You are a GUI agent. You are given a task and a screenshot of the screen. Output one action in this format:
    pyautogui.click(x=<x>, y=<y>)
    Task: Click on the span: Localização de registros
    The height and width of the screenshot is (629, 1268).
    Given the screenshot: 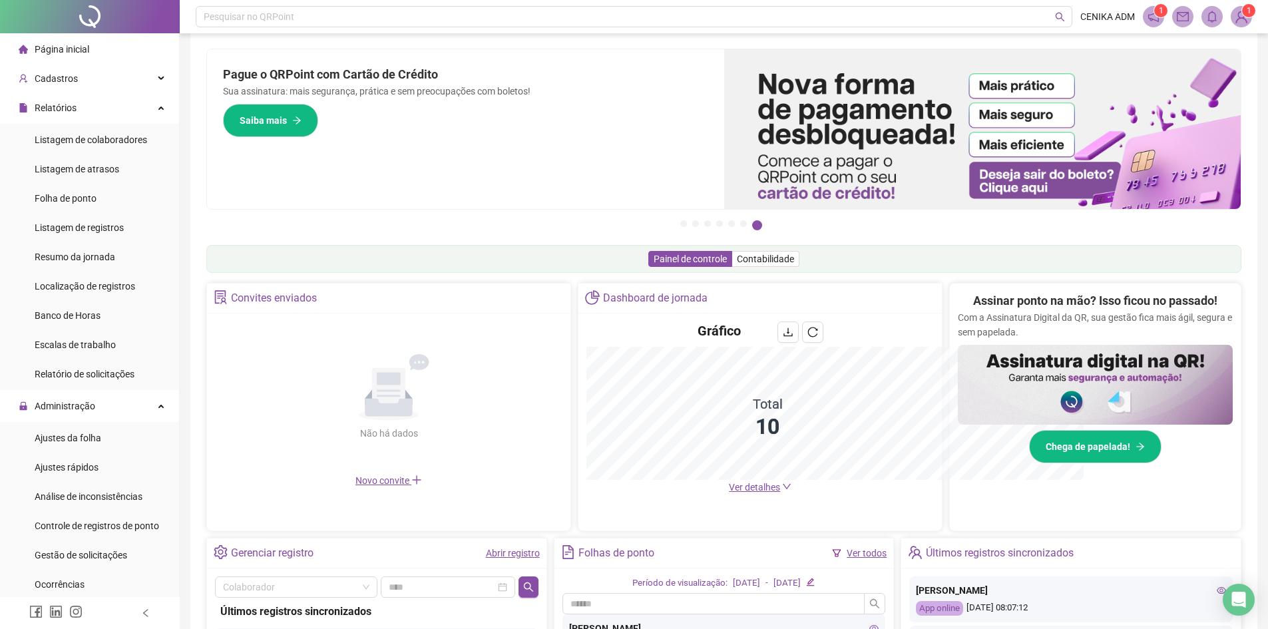 What is the action you would take?
    pyautogui.click(x=85, y=286)
    